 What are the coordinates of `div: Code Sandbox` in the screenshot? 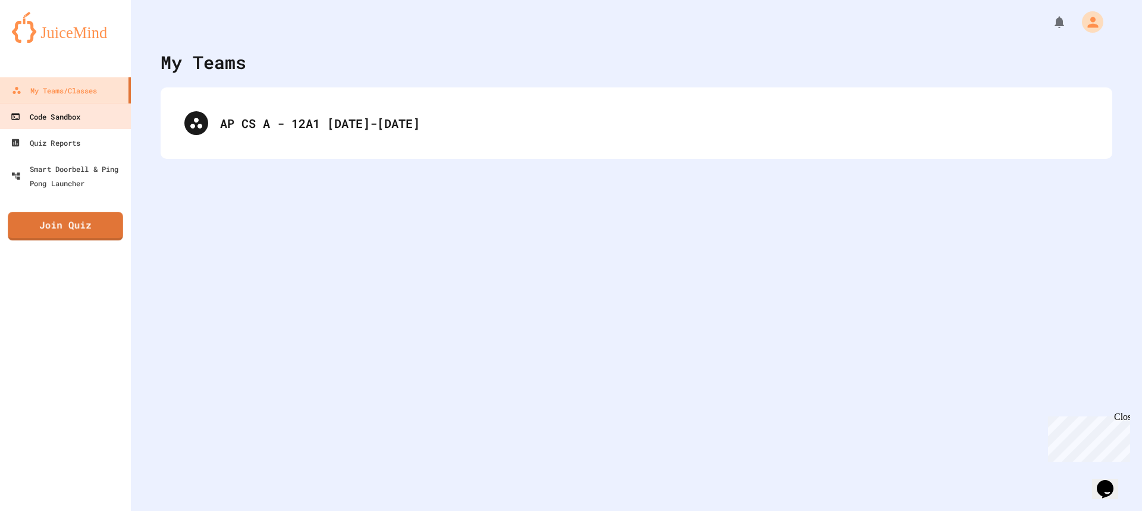 It's located at (46, 117).